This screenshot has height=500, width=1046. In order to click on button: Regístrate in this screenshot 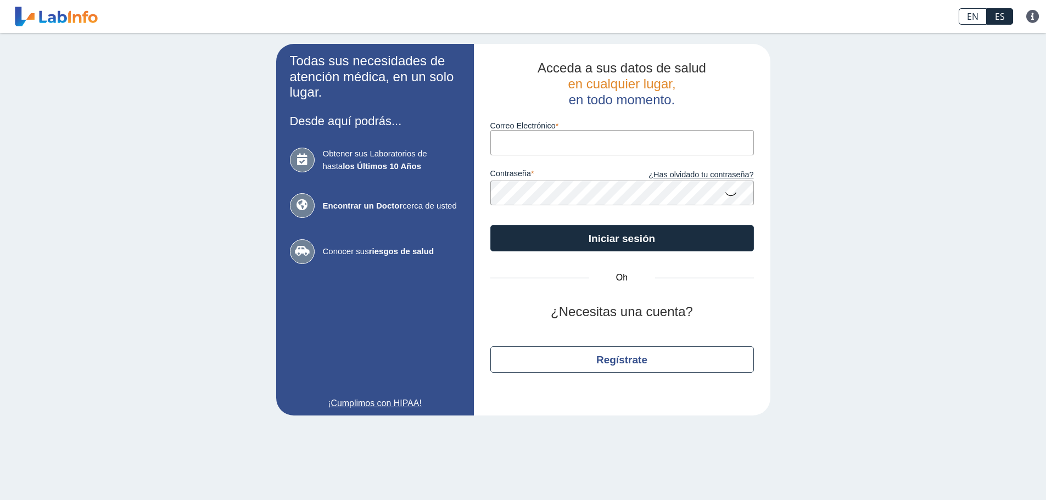, I will do `click(622, 360)`.